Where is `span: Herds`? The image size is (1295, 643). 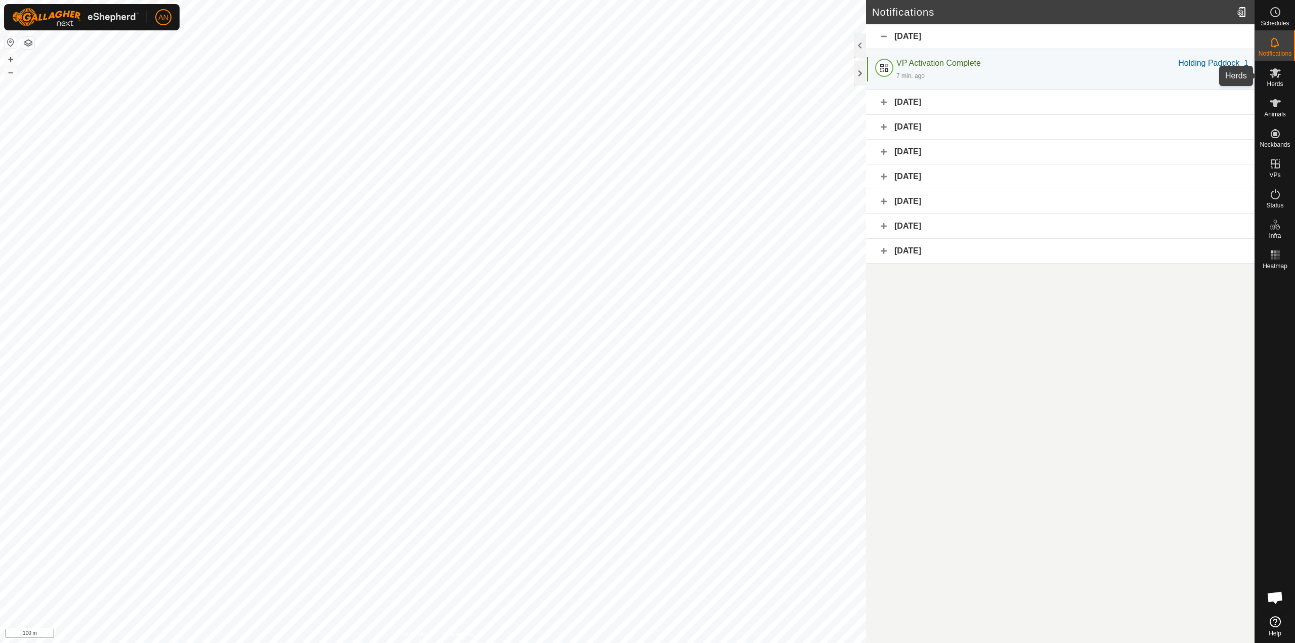
span: Herds is located at coordinates (1275, 84).